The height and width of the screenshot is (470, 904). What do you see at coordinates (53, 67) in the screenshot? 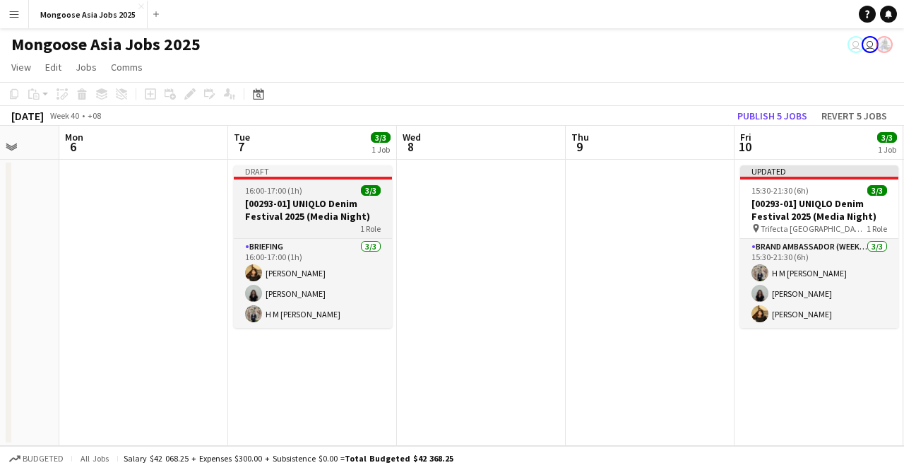
I see `span: Edit` at bounding box center [53, 67].